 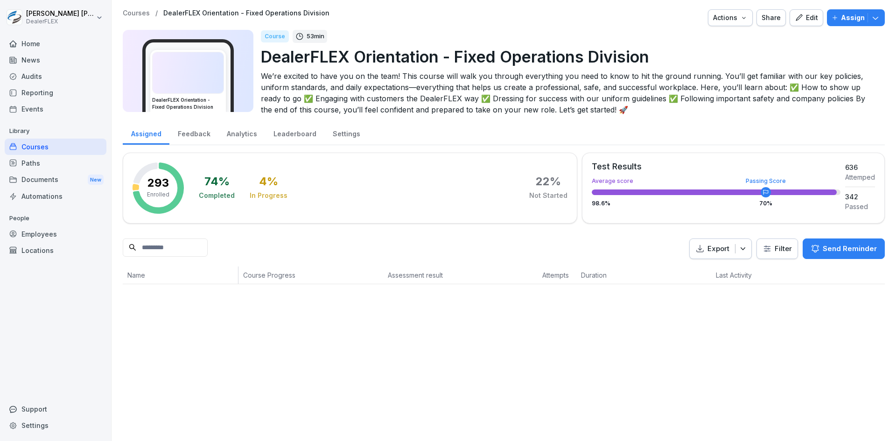 What do you see at coordinates (569, 93) in the screenshot?
I see `p: We’re excited to have you on the team! This course will walk you through everything you need to k...` at bounding box center [569, 93].